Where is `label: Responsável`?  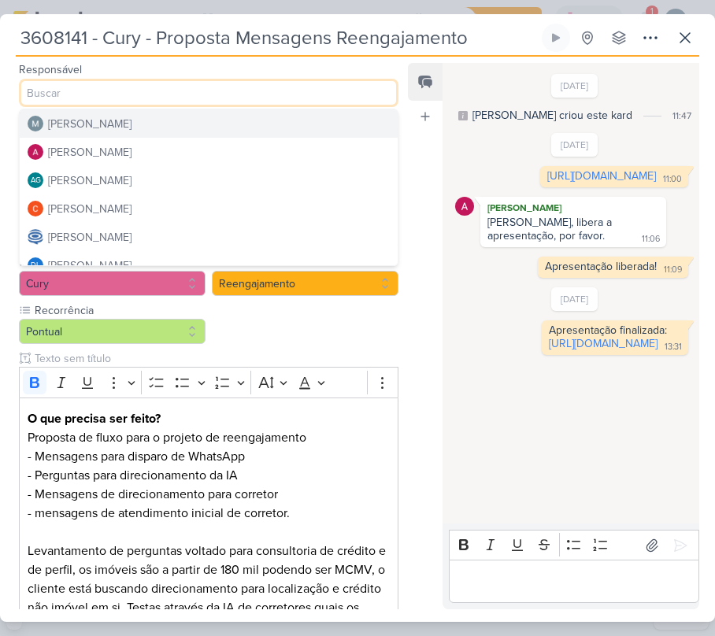
label: Responsável is located at coordinates (50, 69).